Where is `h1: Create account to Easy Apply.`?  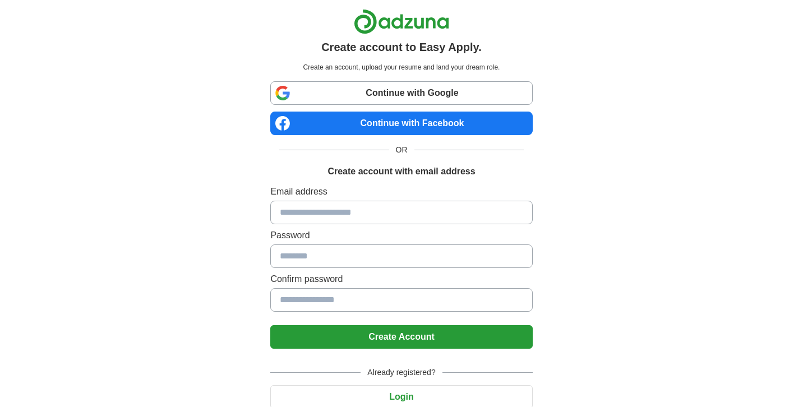 h1: Create account to Easy Apply. is located at coordinates (401, 47).